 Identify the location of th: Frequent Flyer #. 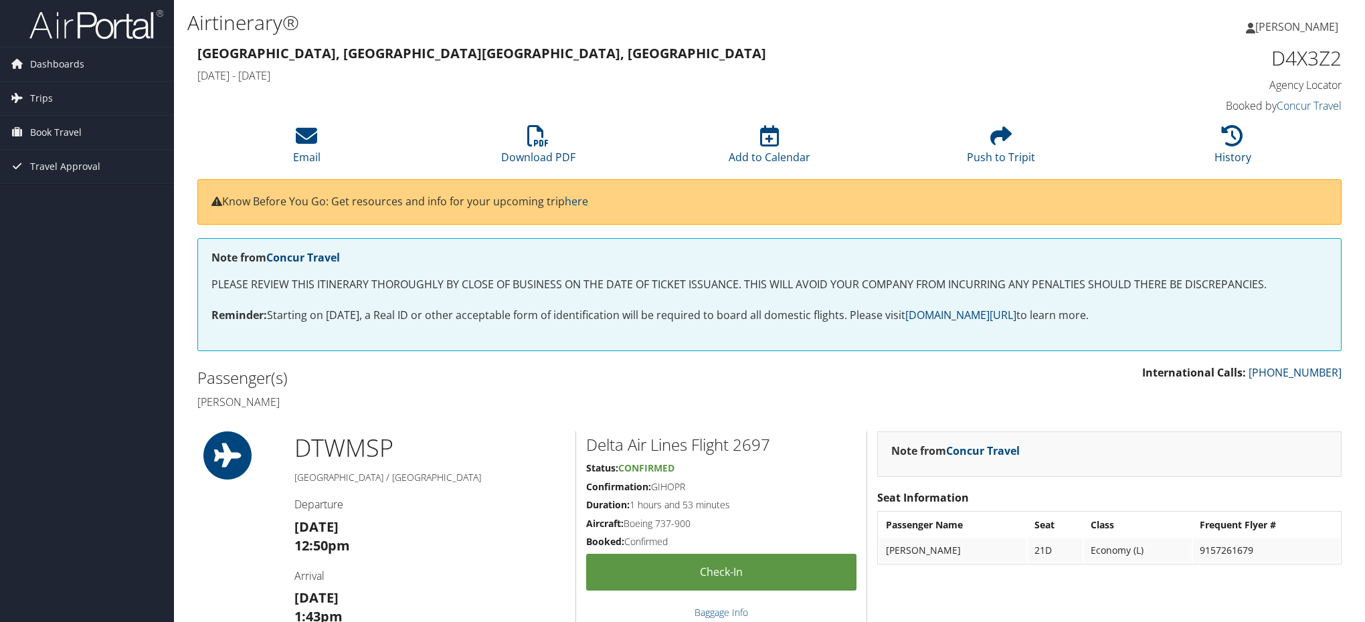
(1266, 525).